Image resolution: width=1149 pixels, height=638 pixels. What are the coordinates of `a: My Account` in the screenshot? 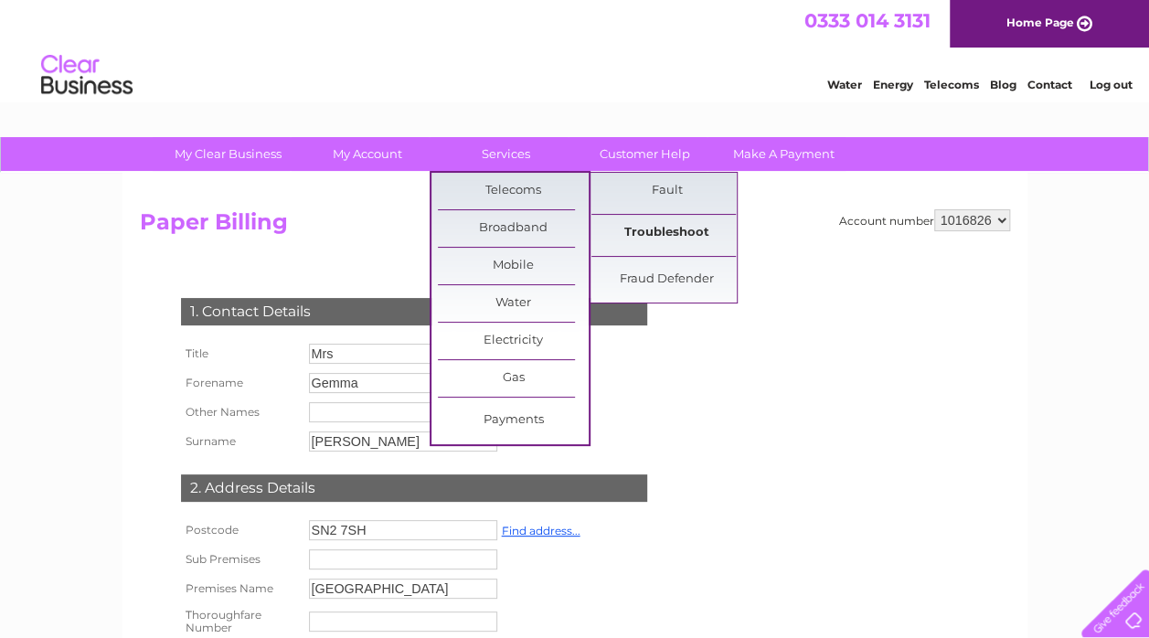 It's located at (367, 154).